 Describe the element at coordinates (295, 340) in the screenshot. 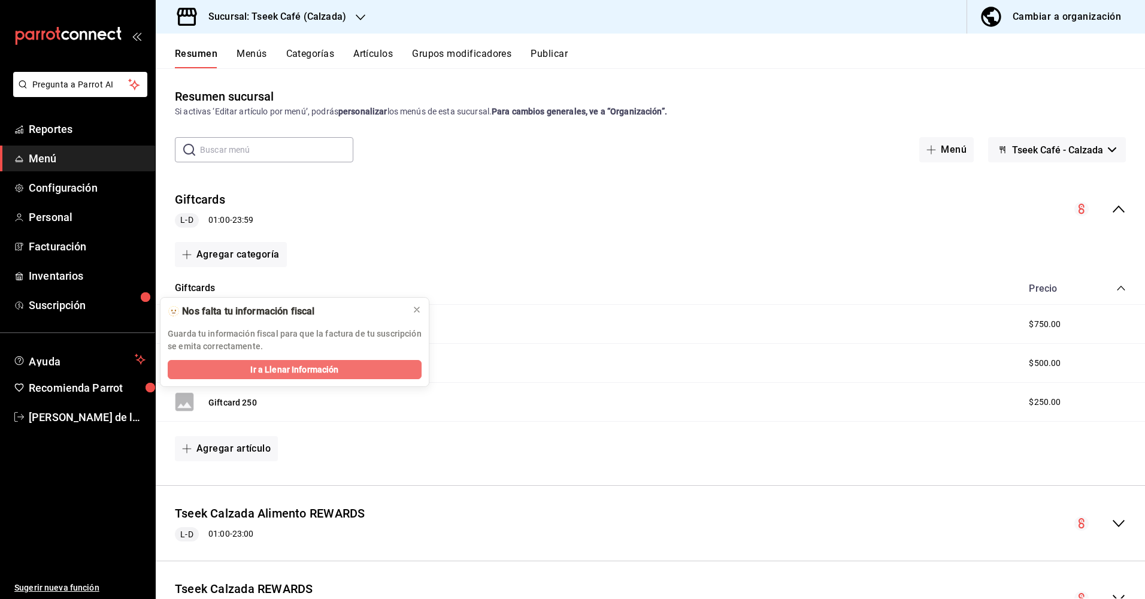

I see `p: Guarda tu información fiscal para que la factura de tu suscripción se emita correctamente.` at that location.